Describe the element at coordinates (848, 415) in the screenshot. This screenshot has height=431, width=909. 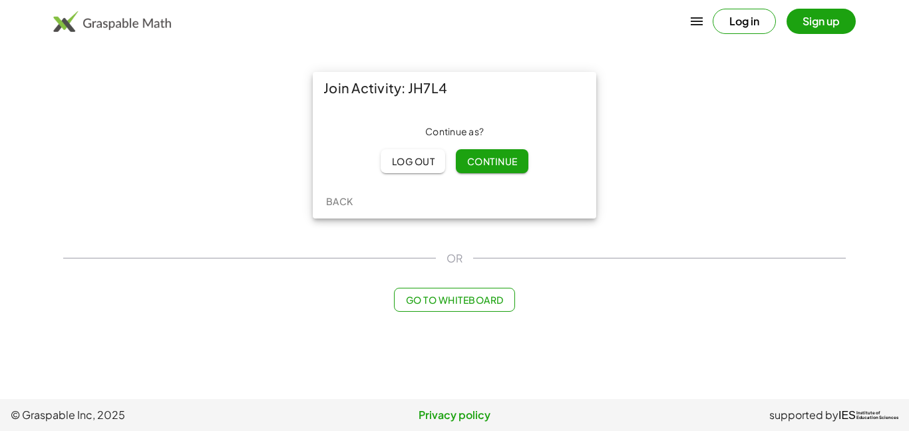
I see `span: IES` at that location.